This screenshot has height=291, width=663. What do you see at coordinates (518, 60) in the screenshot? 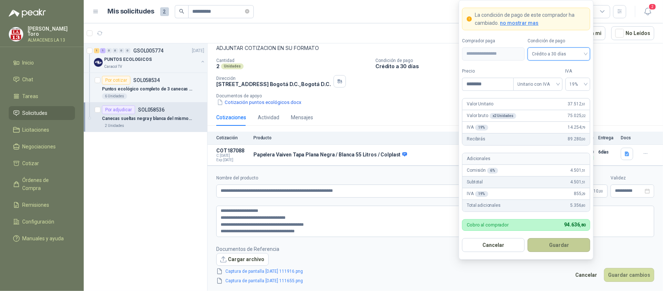
I see `p: Condición de pago` at bounding box center [518, 60].